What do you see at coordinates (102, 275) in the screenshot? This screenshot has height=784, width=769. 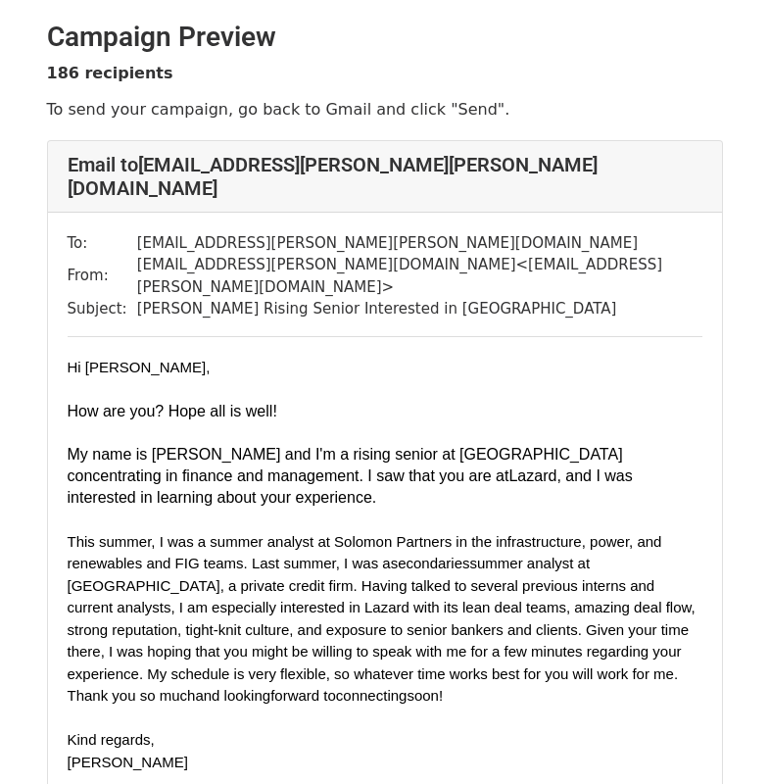 I see `td: From:` at bounding box center [102, 275].